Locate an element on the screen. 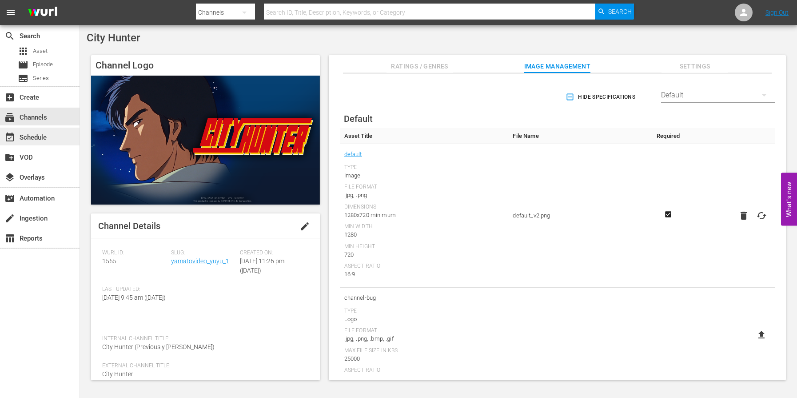  span: Last Updated: is located at coordinates (134, 289).